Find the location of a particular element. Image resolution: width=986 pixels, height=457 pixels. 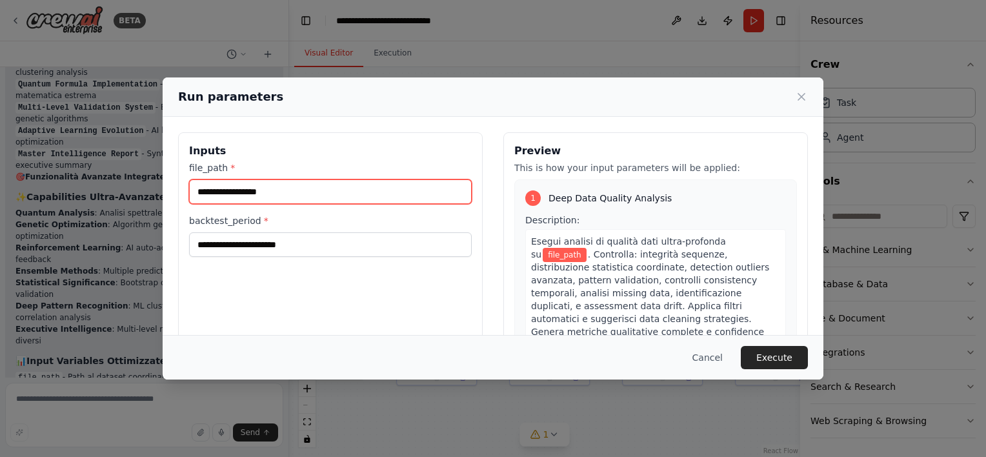

h2: Run parameters is located at coordinates (230, 97).